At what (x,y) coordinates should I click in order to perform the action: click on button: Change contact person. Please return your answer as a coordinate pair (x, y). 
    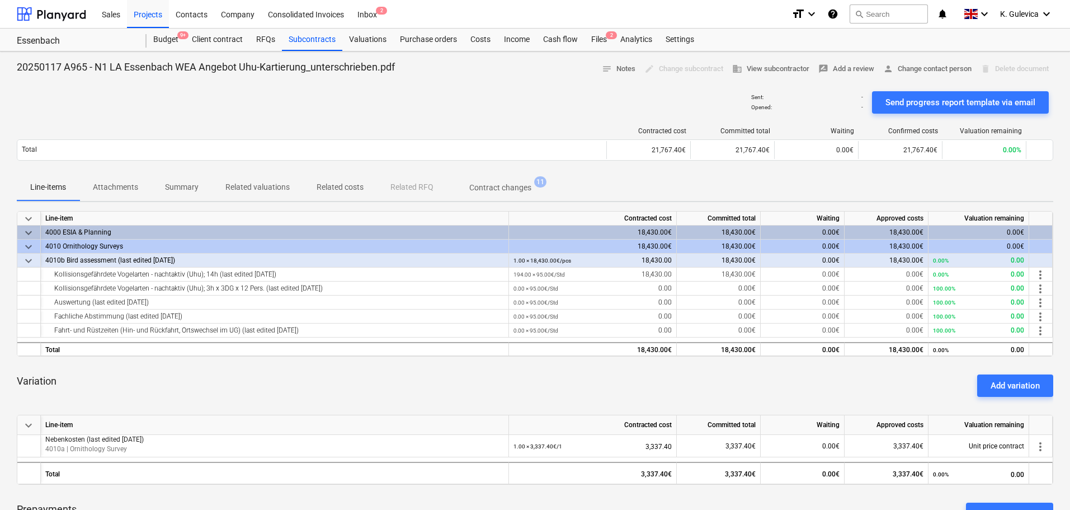
    Looking at the image, I should click on (928, 69).